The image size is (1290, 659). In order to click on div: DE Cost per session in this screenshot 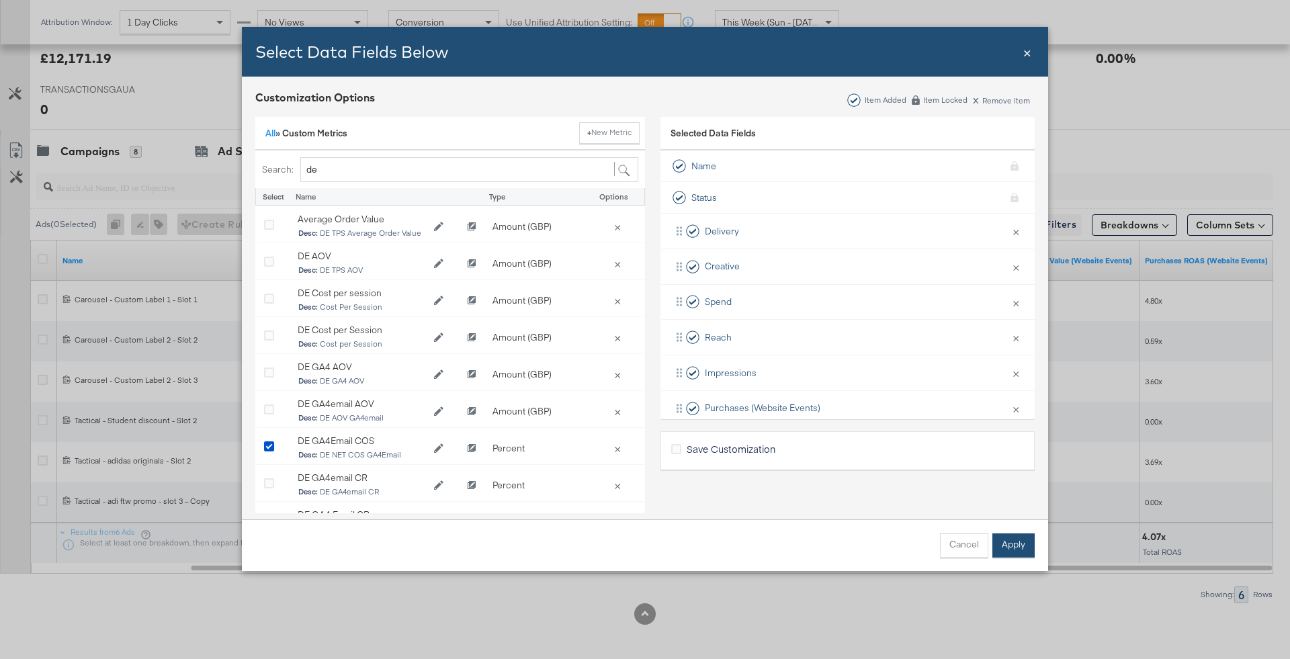, I will do `click(361, 293)`.